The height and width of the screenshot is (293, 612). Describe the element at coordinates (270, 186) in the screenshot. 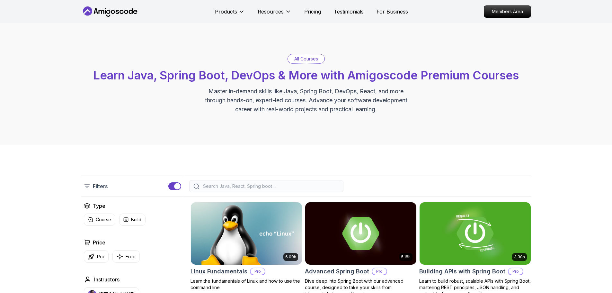

I see `input: Search Java, React, Spring boot ...` at that location.